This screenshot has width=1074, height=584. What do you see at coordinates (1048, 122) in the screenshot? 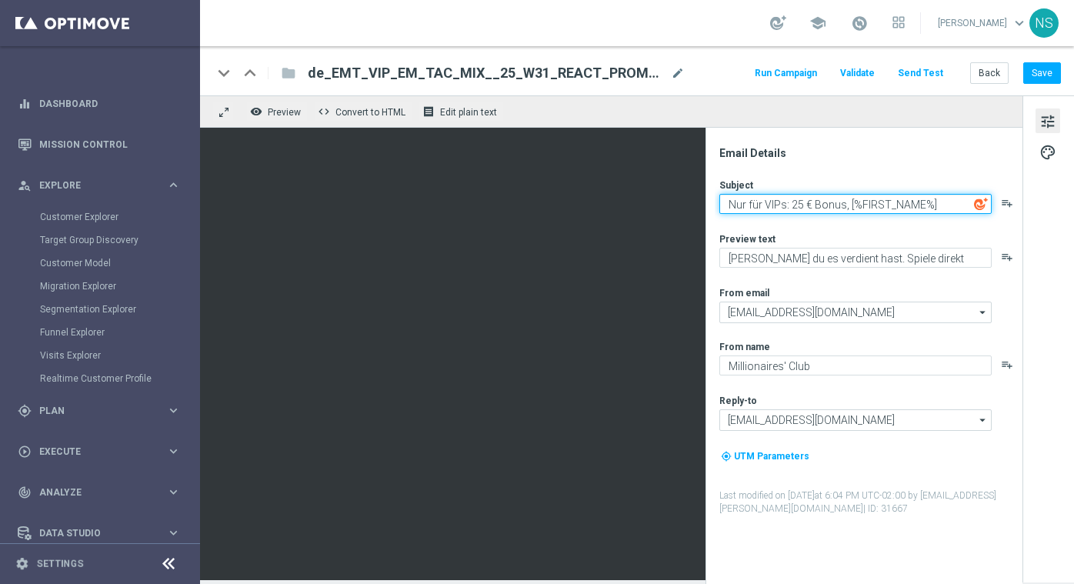
I see `span: tune` at bounding box center [1048, 122].